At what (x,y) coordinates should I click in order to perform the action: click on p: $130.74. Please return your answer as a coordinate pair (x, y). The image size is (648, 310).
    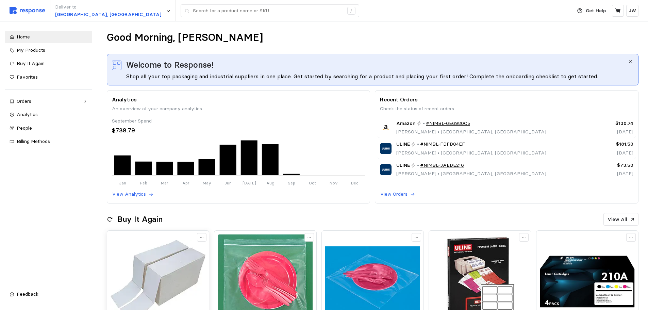
    Looking at the image, I should click on (603, 123).